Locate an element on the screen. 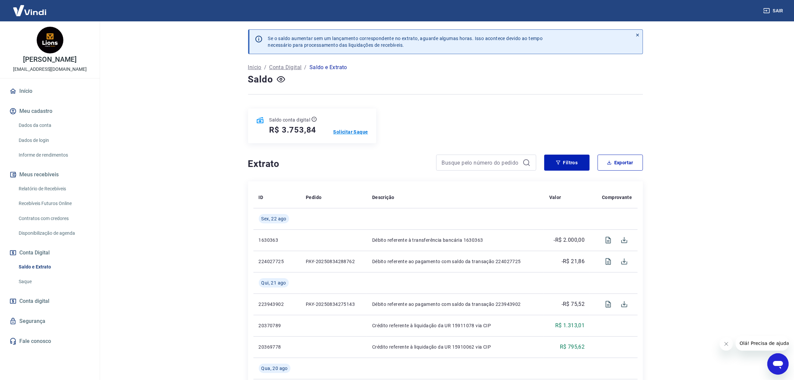  button: Conta Digital is located at coordinates (50, 252).